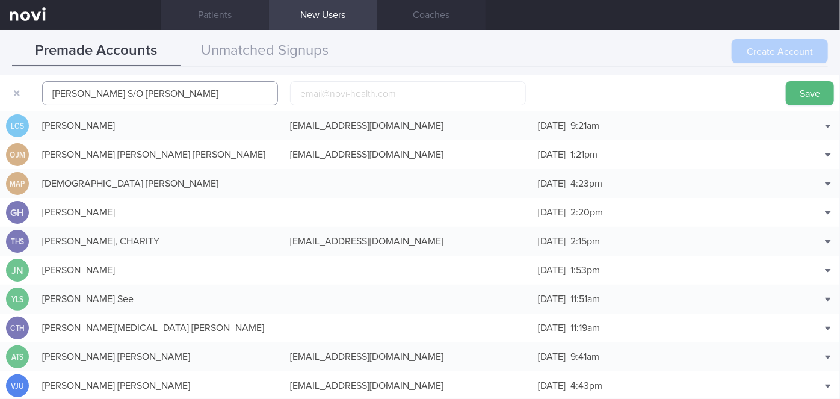 The height and width of the screenshot is (399, 840). What do you see at coordinates (810, 93) in the screenshot?
I see `button: Save` at bounding box center [810, 93].